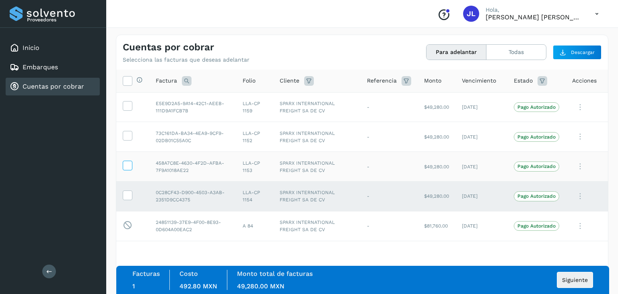 Image resolution: width=618 pixels, height=294 pixels. What do you see at coordinates (479, 81) in the screenshot?
I see `span: Vencimiento` at bounding box center [479, 81].